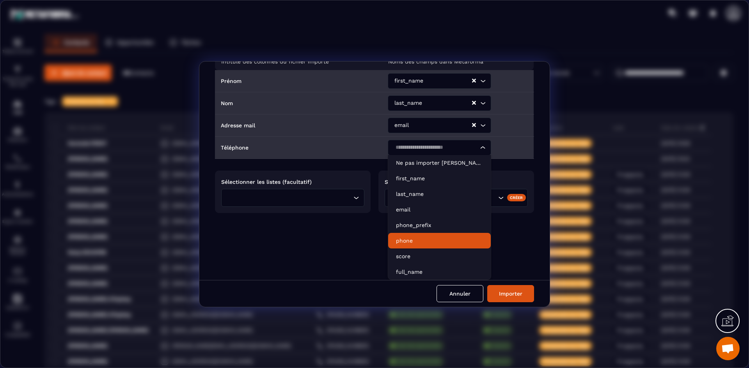 Image resolution: width=749 pixels, height=368 pixels. I want to click on span: email, so click(402, 126).